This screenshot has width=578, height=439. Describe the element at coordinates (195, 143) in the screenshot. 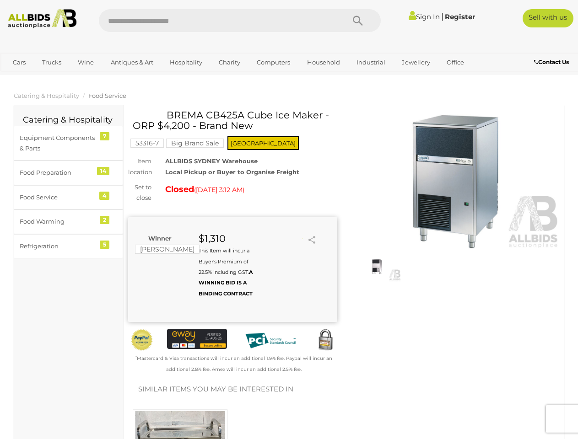

I see `a: Big Brand Sale` at that location.